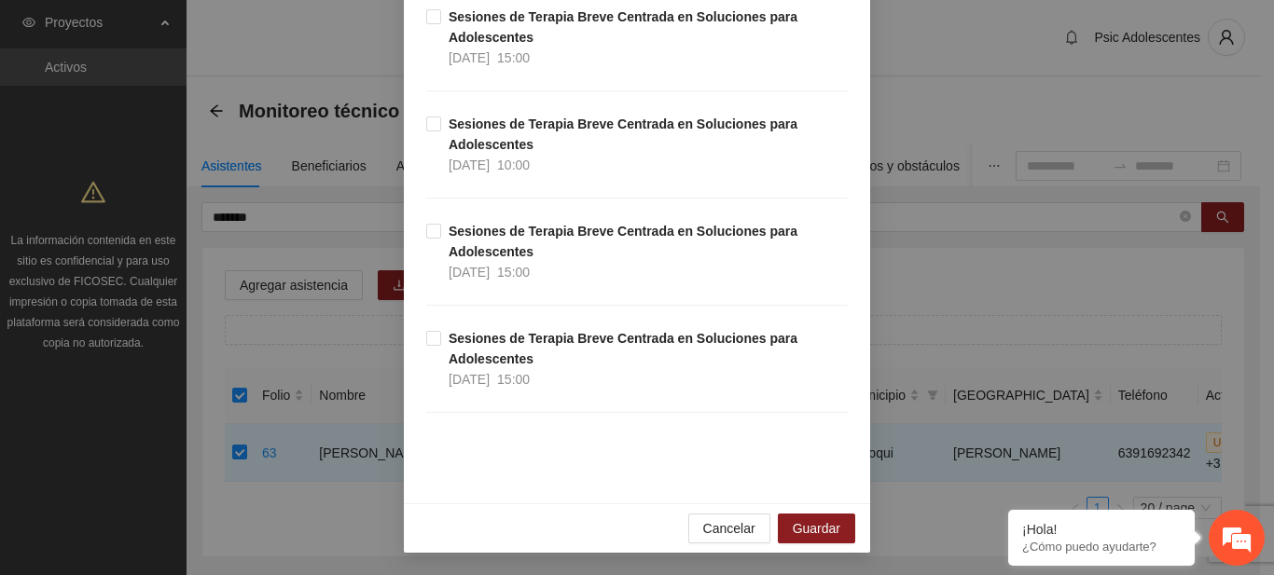 Image resolution: width=1274 pixels, height=575 pixels. What do you see at coordinates (182, 412) in the screenshot?
I see `textarea: Escriba su mensaje y pulse “Intro”` at bounding box center [182, 412].